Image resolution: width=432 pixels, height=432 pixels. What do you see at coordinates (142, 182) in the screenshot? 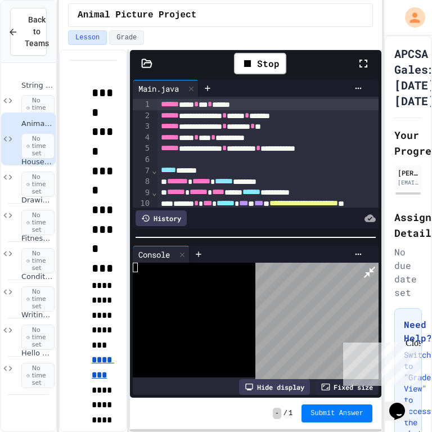
I see `div: 8` at bounding box center [142, 182].